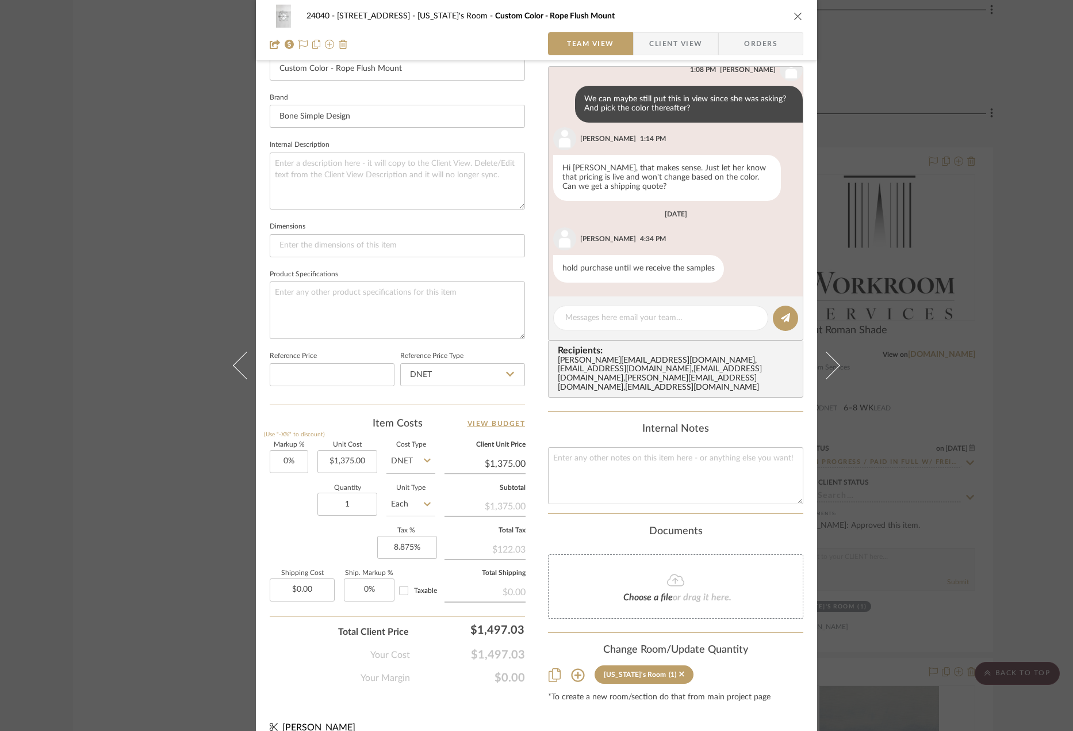 This screenshot has width=1073, height=731. Describe the element at coordinates (397, 69) in the screenshot. I see `input: Enter Item Name` at that location.